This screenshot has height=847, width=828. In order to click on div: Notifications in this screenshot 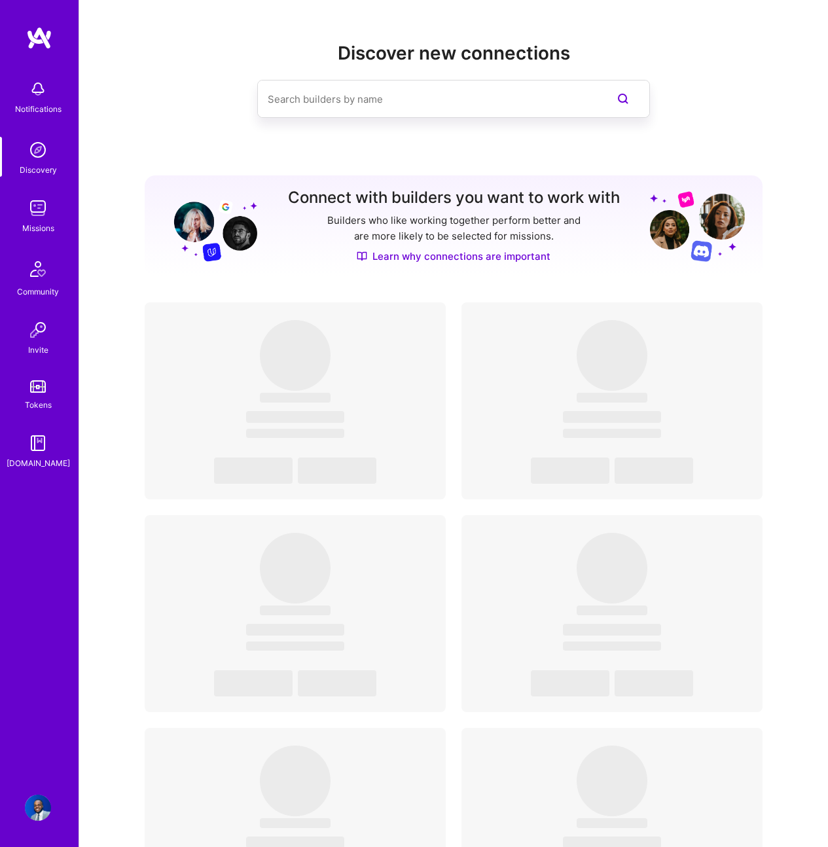, I will do `click(38, 109)`.